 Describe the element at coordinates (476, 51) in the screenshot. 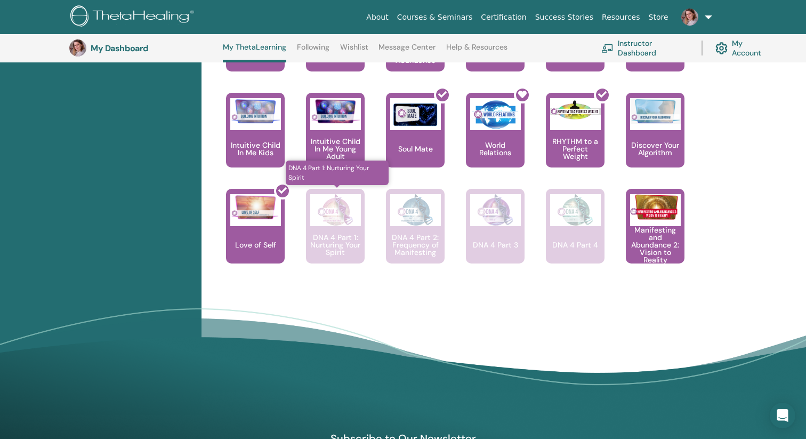

I see `a: Help & Resources` at that location.